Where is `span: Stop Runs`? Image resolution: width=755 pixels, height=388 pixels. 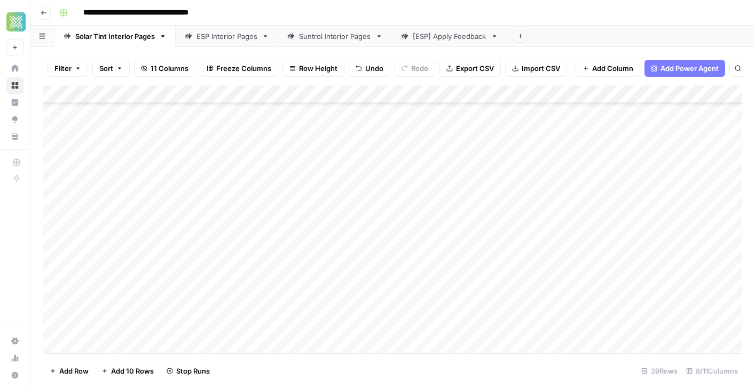
span: Stop Runs is located at coordinates (193, 371).